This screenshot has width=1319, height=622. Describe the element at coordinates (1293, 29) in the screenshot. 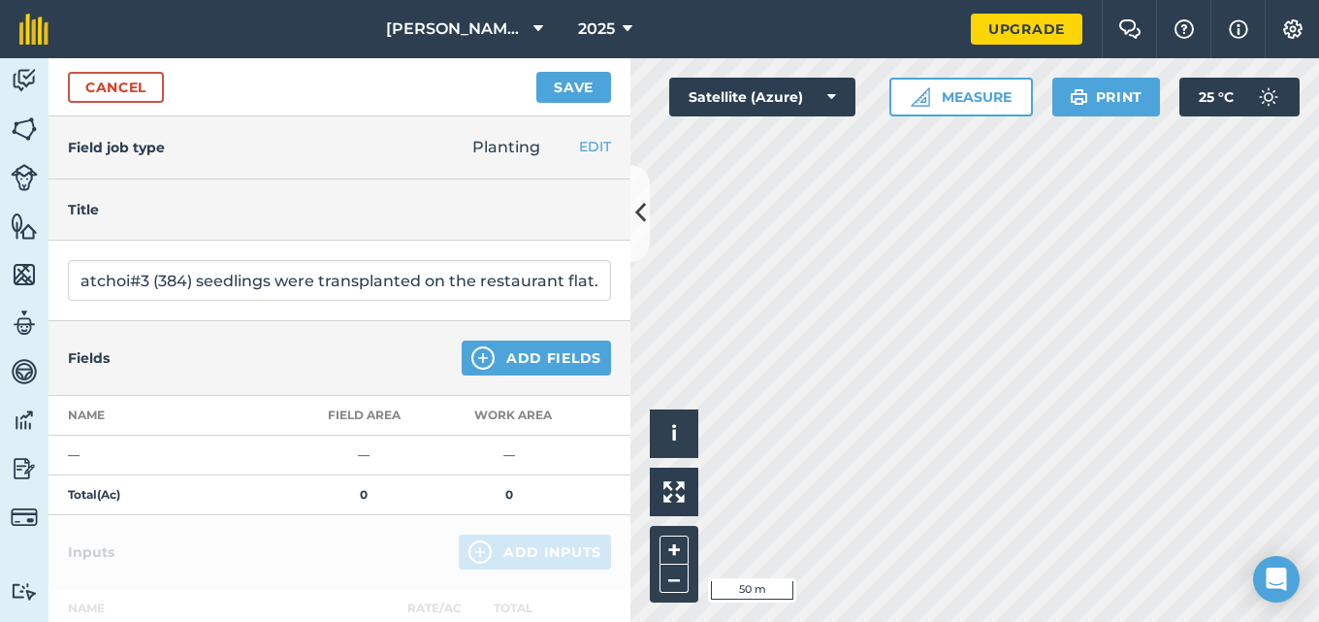

I see `img: A cog icon` at that location.